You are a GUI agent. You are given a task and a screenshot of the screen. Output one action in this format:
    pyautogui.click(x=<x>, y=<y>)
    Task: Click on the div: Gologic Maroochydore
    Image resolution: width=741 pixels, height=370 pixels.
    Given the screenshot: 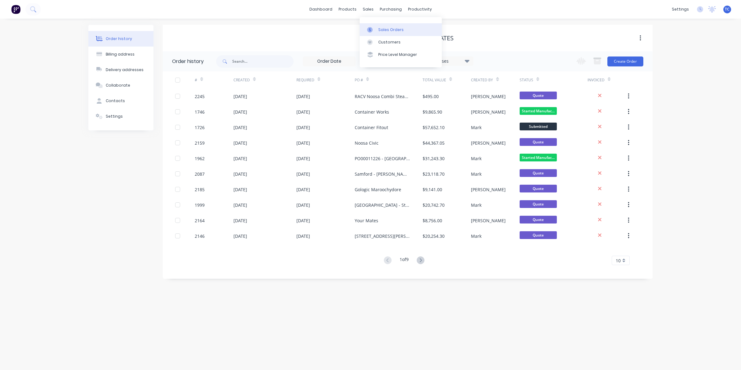 What is the action you would take?
    pyautogui.click(x=378, y=189)
    